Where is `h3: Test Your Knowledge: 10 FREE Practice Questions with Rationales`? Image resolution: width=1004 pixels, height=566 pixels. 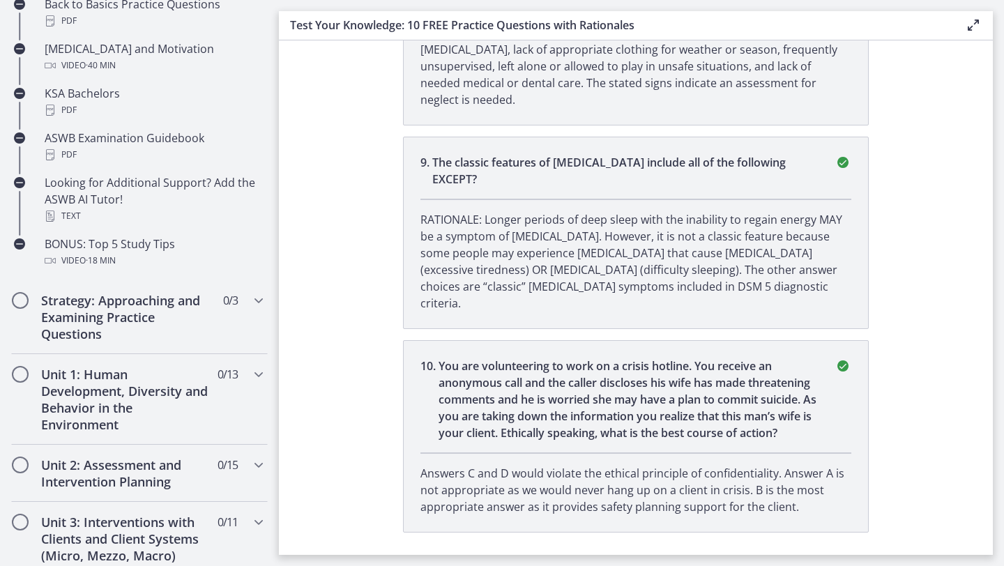 h3: Test Your Knowledge: 10 FREE Practice Questions with Rationales is located at coordinates (617, 25).